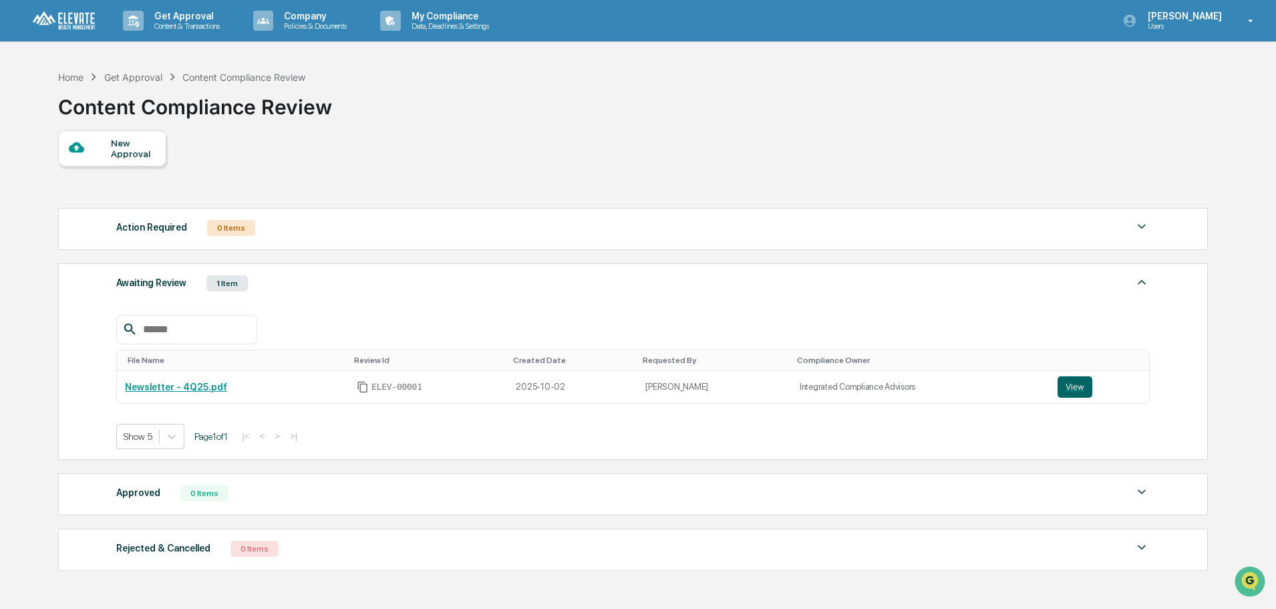  Describe the element at coordinates (64, 21) in the screenshot. I see `img: logo` at that location.